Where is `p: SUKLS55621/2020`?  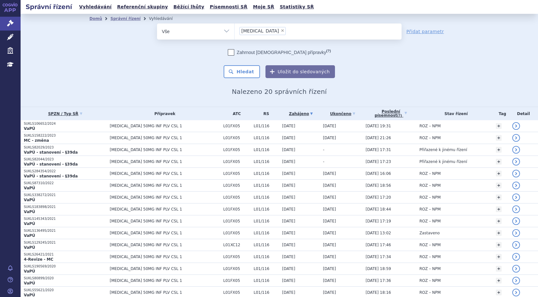
p: SUKLS55621/2020 is located at coordinates (65, 291).